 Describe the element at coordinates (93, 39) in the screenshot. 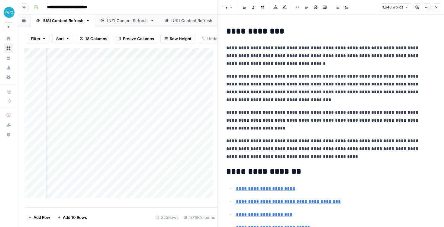

I see `button: 18 Columns` at that location.